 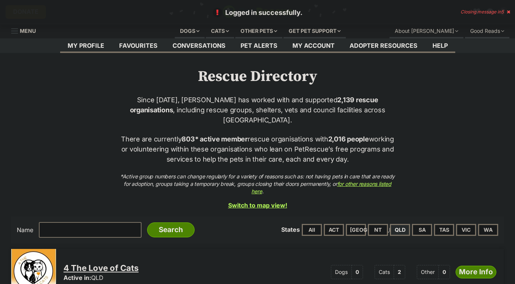 What do you see at coordinates (199, 46) in the screenshot?
I see `a: conversations` at bounding box center [199, 46].